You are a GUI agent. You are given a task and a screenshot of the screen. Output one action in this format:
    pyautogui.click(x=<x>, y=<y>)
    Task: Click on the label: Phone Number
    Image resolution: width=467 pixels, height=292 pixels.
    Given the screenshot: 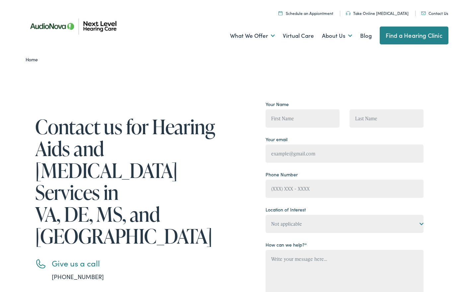 What is the action you would take?
    pyautogui.click(x=281, y=175)
    